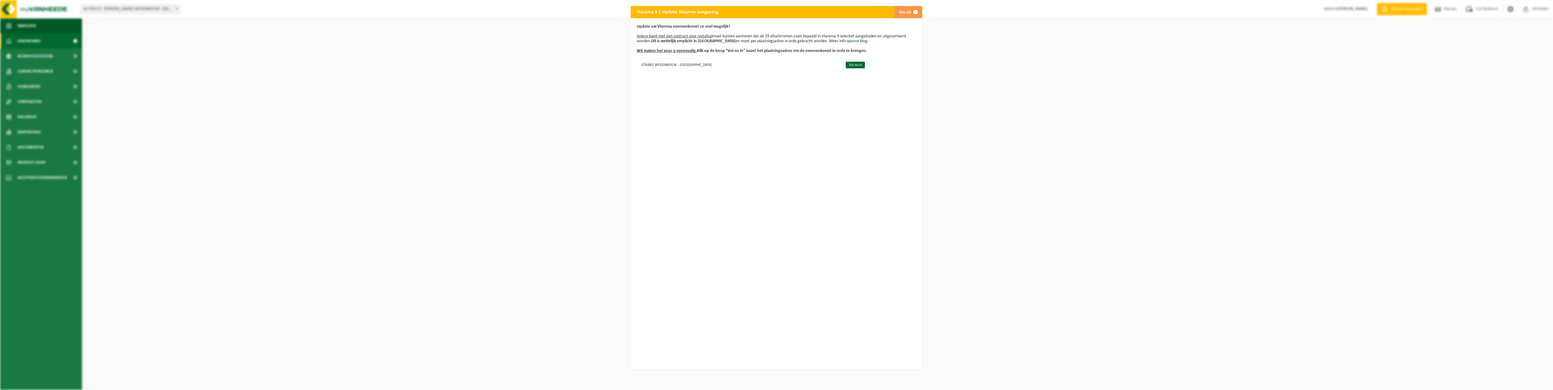 The image size is (1553, 390). I want to click on a: onze blog., so click(860, 41).